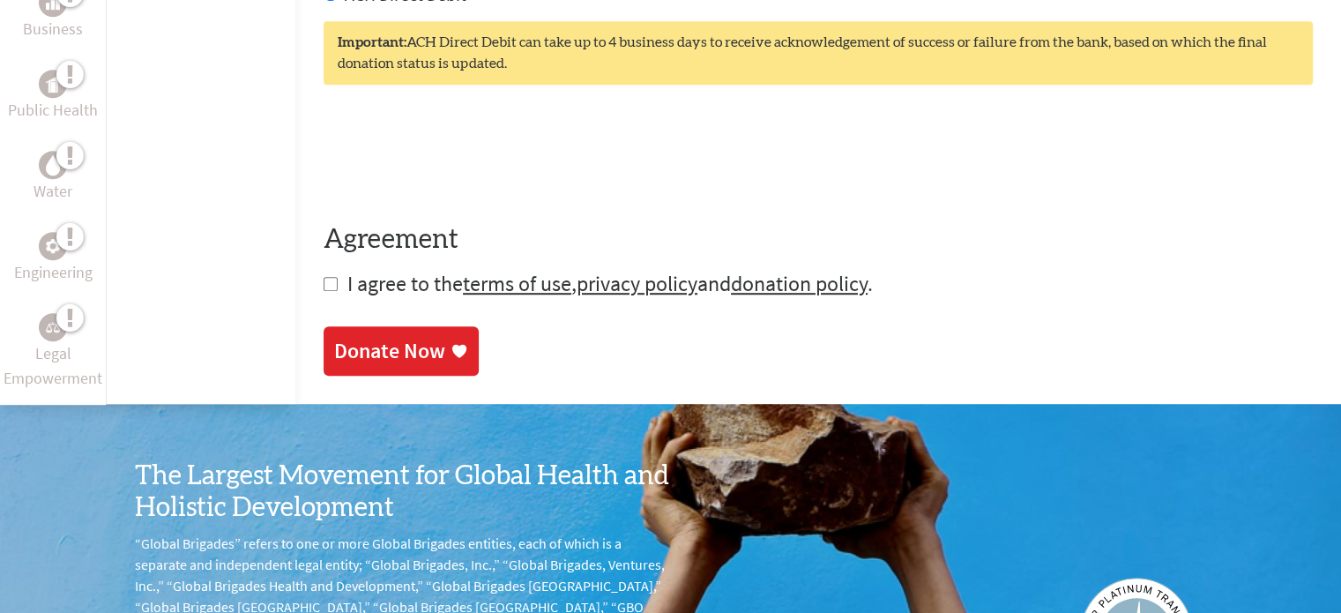 This screenshot has height=613, width=1341. I want to click on p: Engineering, so click(53, 273).